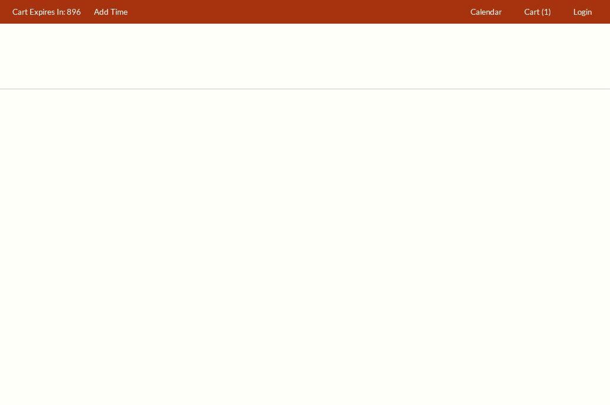  What do you see at coordinates (111, 12) in the screenshot?
I see `a: Add Time` at bounding box center [111, 12].